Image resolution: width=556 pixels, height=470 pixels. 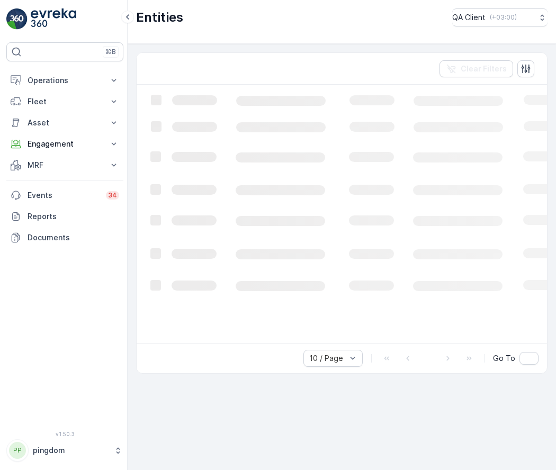 What do you see at coordinates (65, 165) in the screenshot?
I see `p: MRF` at bounding box center [65, 165].